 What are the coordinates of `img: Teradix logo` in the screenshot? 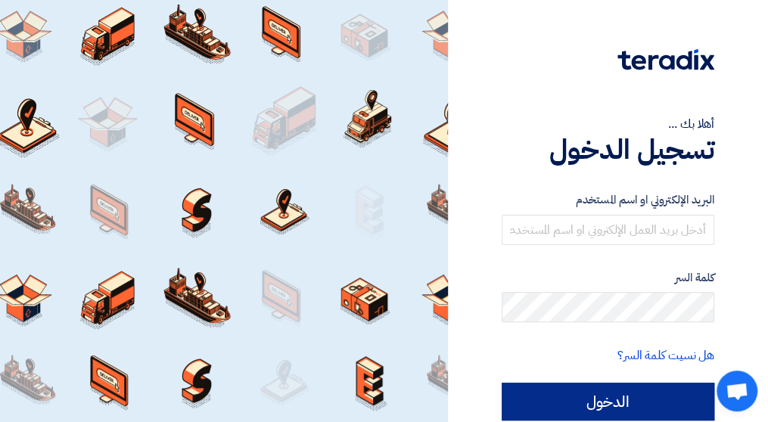 It's located at (666, 60).